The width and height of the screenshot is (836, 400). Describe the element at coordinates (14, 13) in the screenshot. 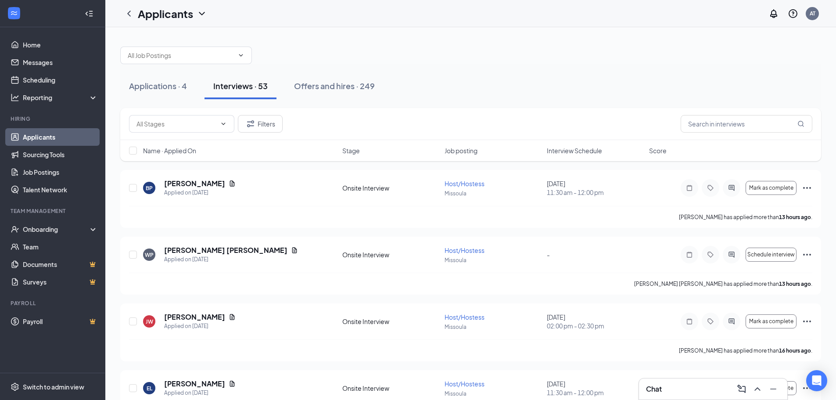

I see `svg: WorkstreamLogo` at that location.